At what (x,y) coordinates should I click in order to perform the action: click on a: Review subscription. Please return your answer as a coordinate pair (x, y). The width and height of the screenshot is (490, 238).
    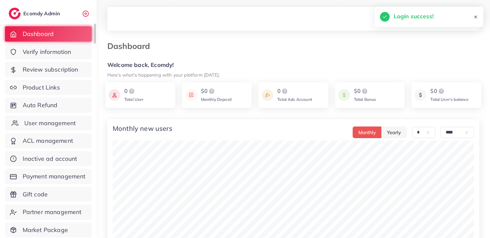
    Looking at the image, I should click on (48, 70).